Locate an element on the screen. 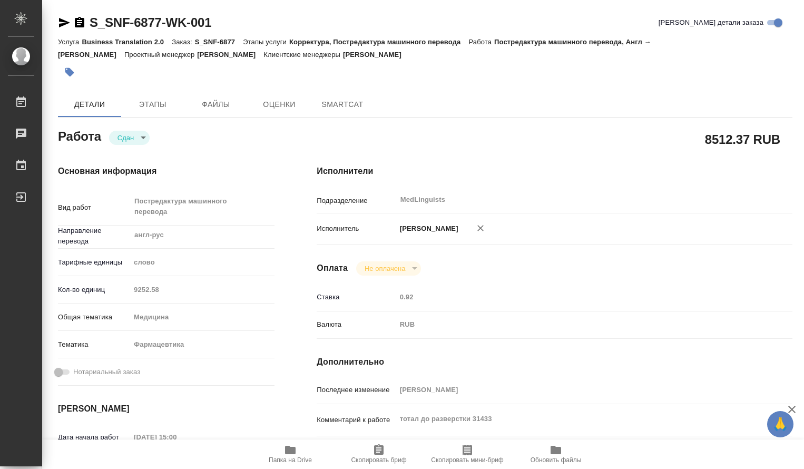  p: Business Translation 2.0 is located at coordinates (126, 42).